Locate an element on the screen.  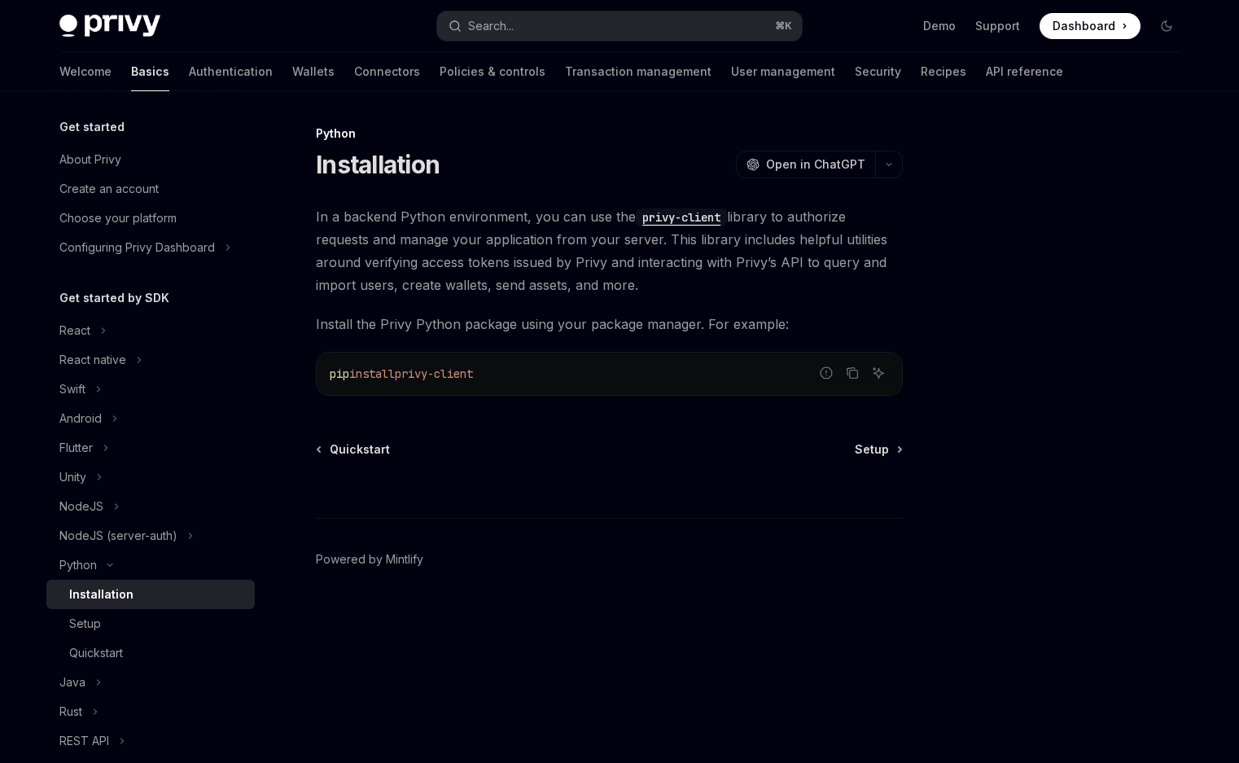
div: Java is located at coordinates (72, 682).